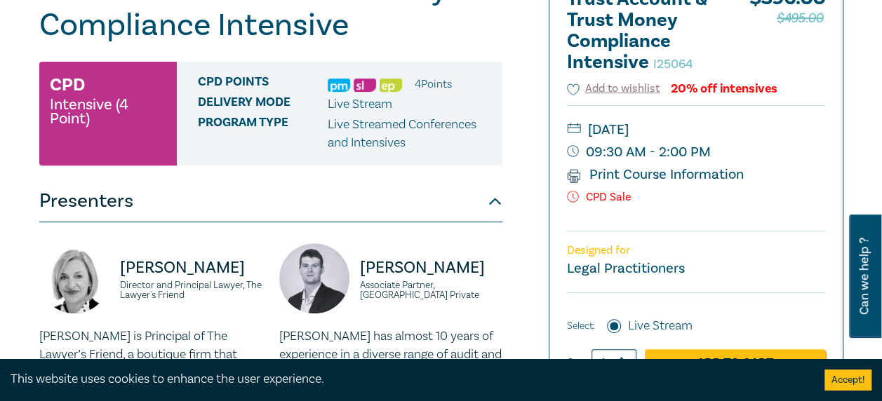 This screenshot has height=401, width=882. I want to click on img: https://s3.ap-southeast-2.amazonaws.com/leo-cussen-store-production-content/Contacts/Jennie%20Pak..., so click(74, 278).